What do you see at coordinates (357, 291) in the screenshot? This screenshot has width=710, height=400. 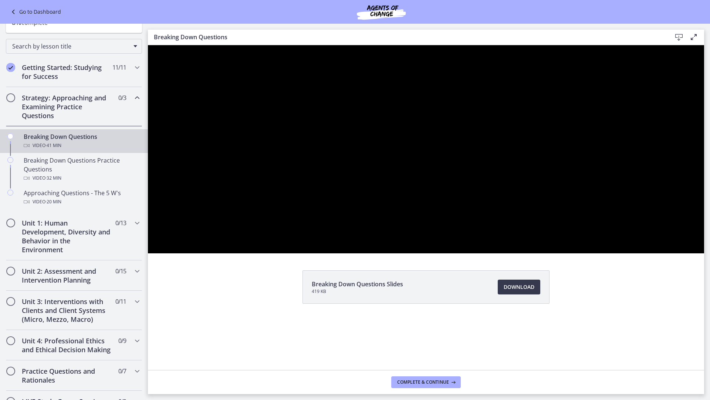 I see `span: 419 KB` at bounding box center [357, 291].